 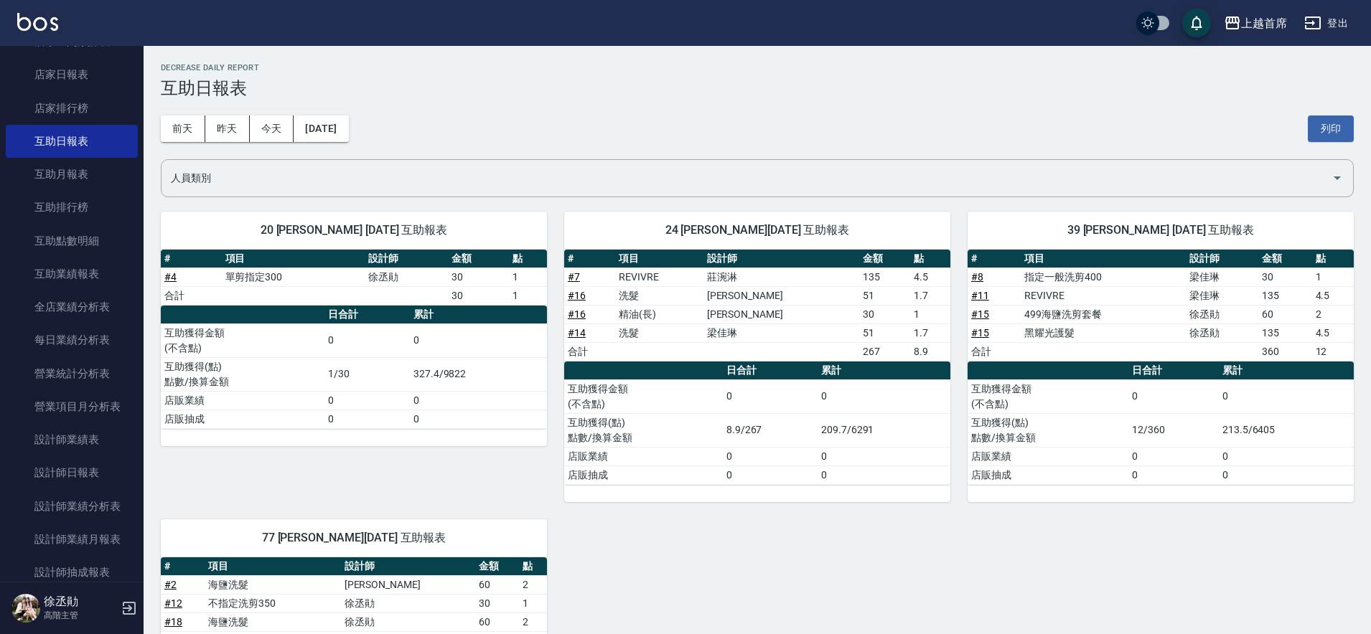 I want to click on a: #14, so click(x=576, y=333).